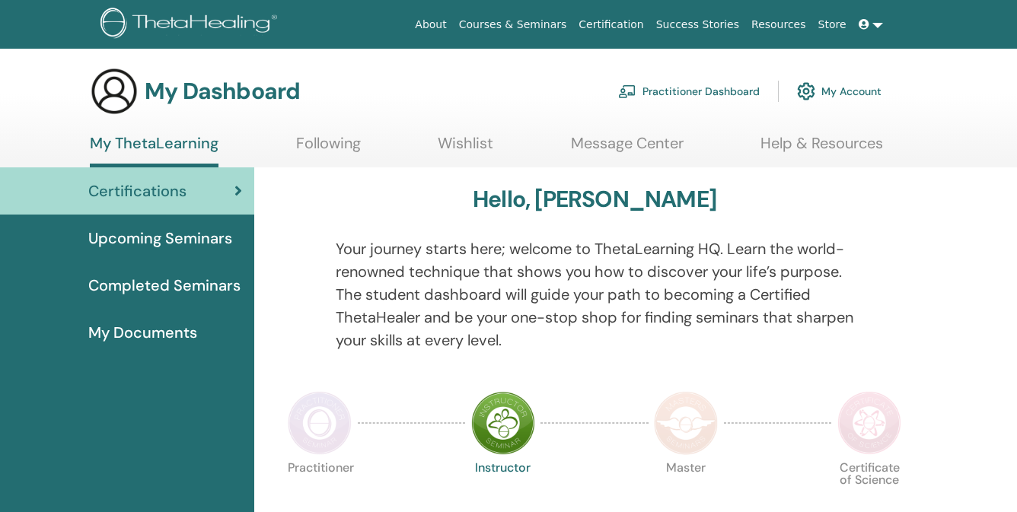 The width and height of the screenshot is (1017, 512). What do you see at coordinates (839, 91) in the screenshot?
I see `a: My Account` at bounding box center [839, 91].